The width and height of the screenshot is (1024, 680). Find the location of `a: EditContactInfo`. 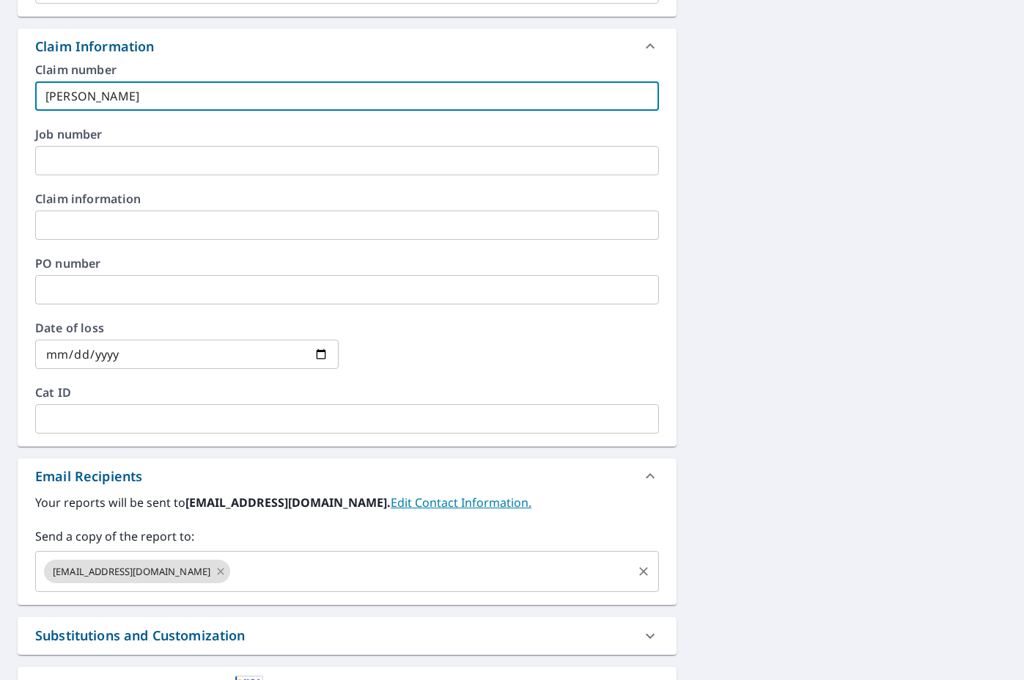

a: EditContactInfo is located at coordinates (461, 502).